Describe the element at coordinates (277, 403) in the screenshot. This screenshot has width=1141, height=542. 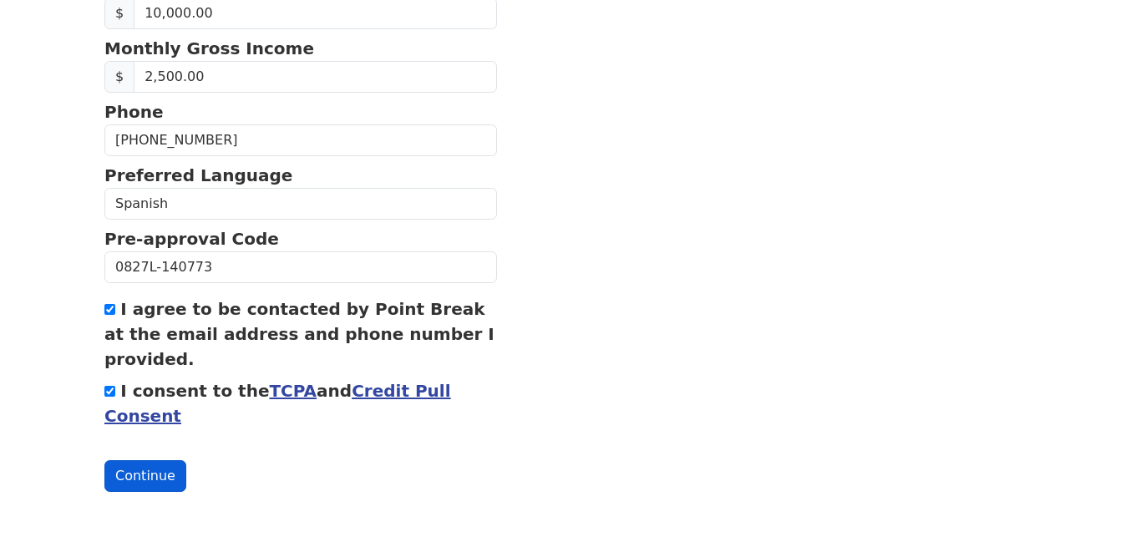
I see `label: I consent to the and` at that location.